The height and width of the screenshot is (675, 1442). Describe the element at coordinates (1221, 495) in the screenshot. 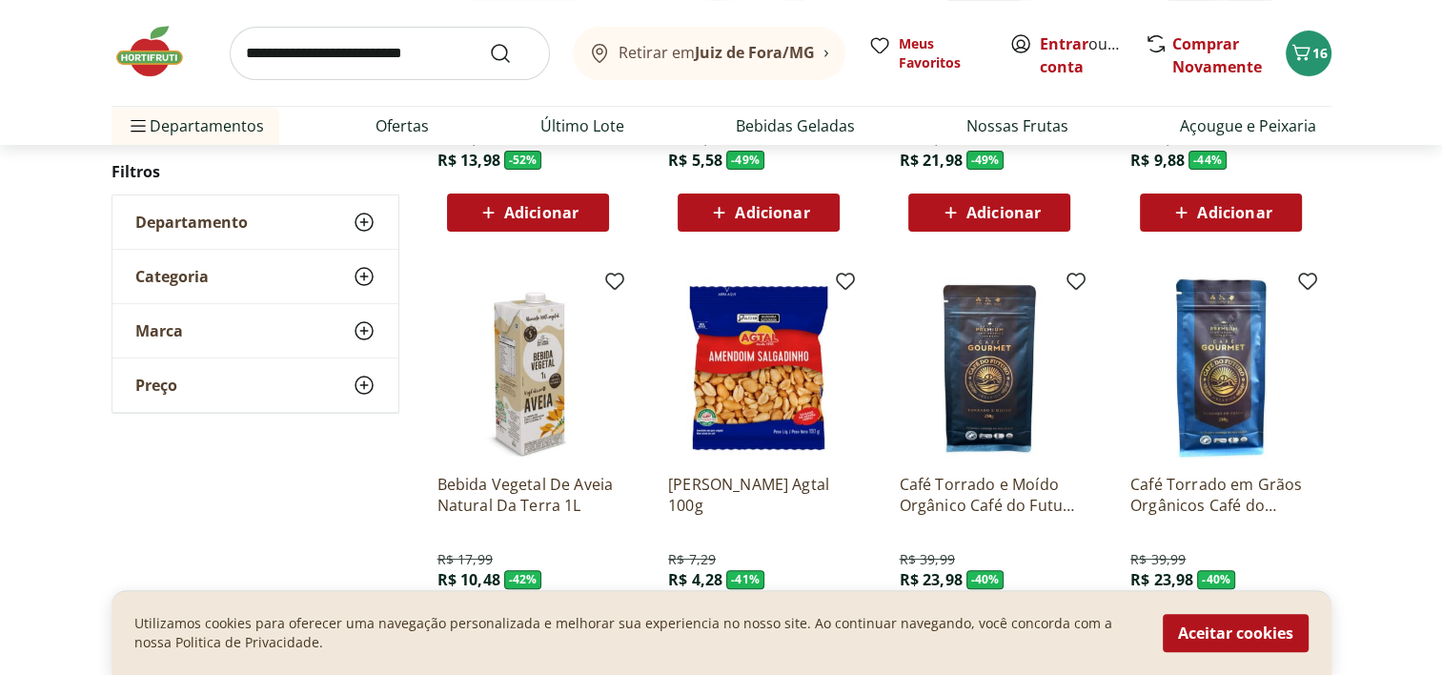

I see `p: Café Torrado em Grãos Orgânicos Café do Futuro 250g` at that location.